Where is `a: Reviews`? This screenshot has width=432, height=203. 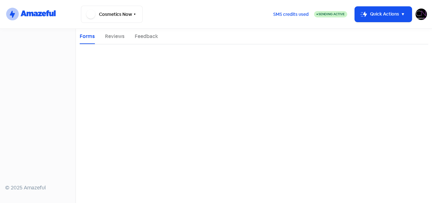 a: Reviews is located at coordinates (115, 36).